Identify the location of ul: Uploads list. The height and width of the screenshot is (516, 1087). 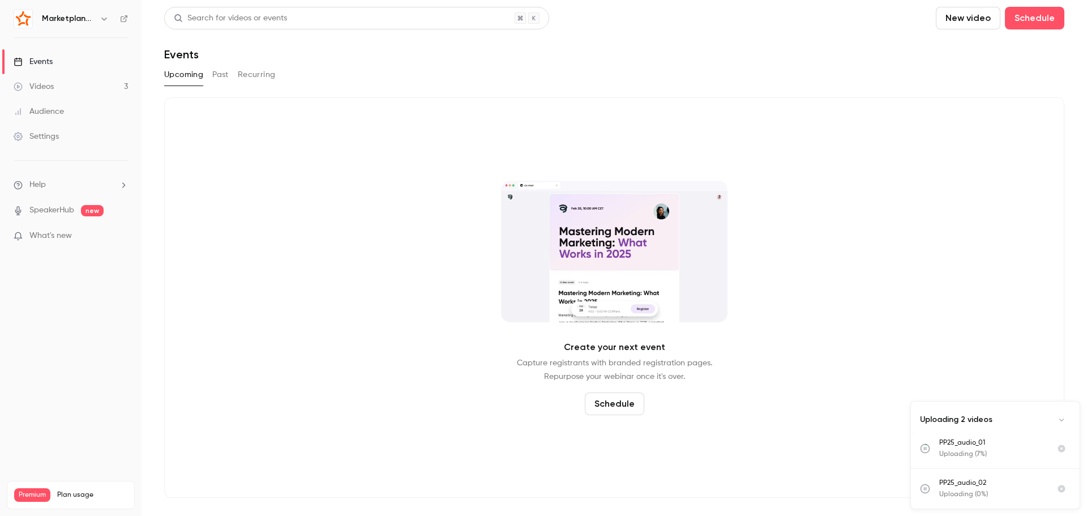
(995, 473).